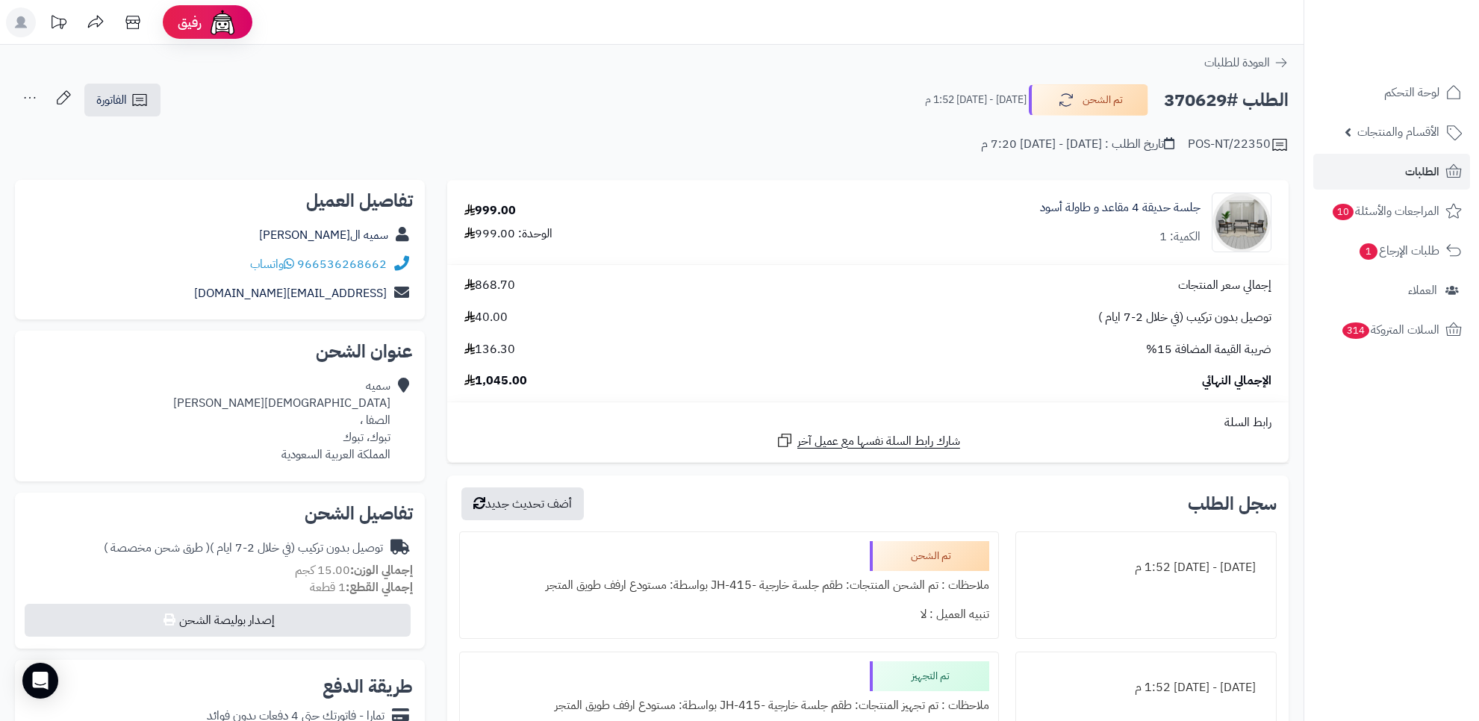 This screenshot has width=1479, height=721. I want to click on h2: عنوان الشحن, so click(220, 352).